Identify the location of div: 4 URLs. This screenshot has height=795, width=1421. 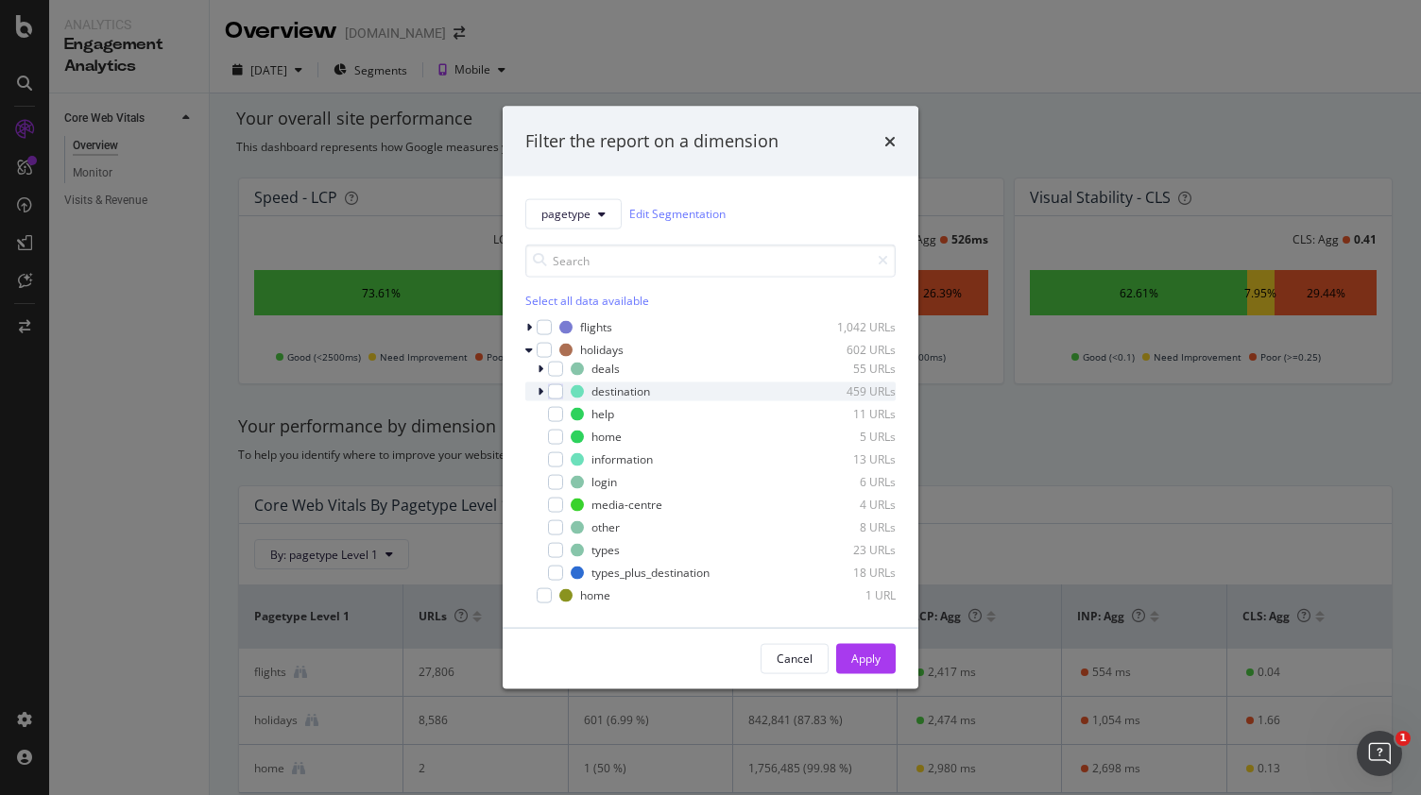
(849, 504).